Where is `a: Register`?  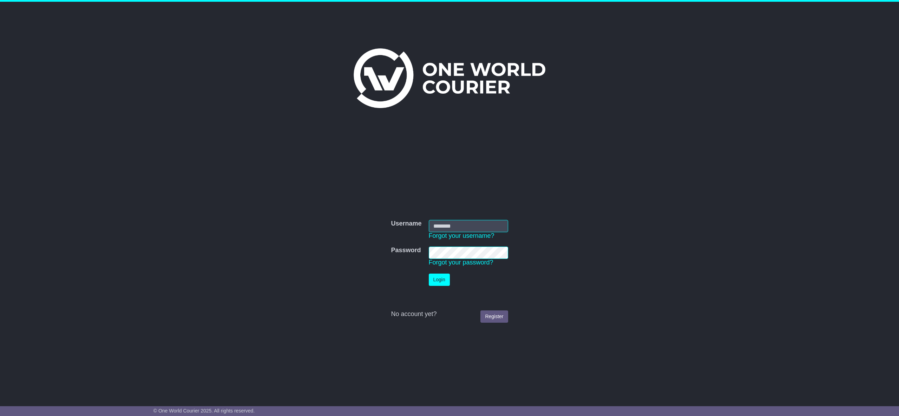 a: Register is located at coordinates (494, 317).